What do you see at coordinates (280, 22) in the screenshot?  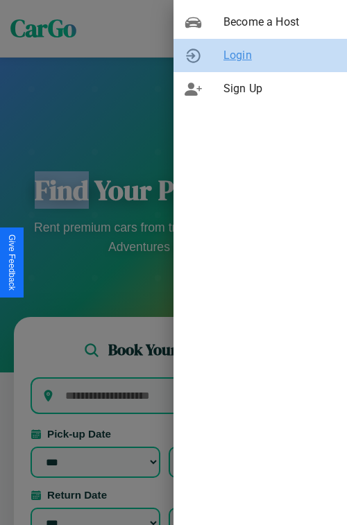 I see `span: Become a Host` at bounding box center [280, 22].